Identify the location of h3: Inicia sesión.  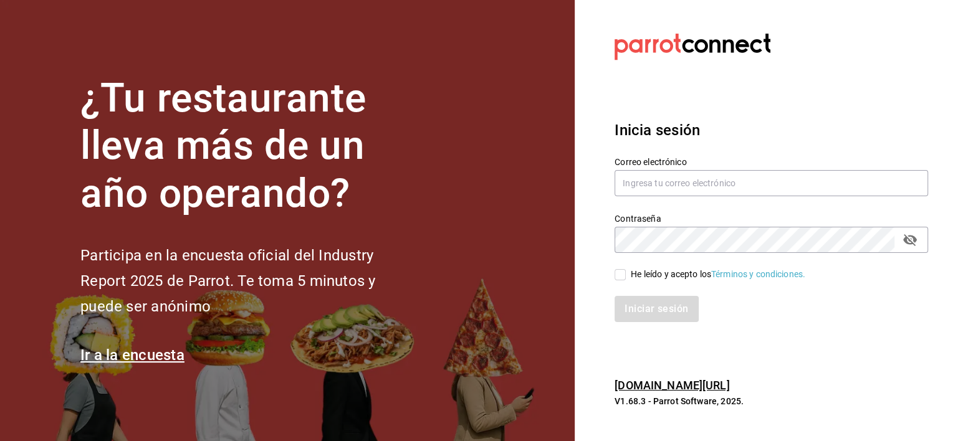
(771, 130).